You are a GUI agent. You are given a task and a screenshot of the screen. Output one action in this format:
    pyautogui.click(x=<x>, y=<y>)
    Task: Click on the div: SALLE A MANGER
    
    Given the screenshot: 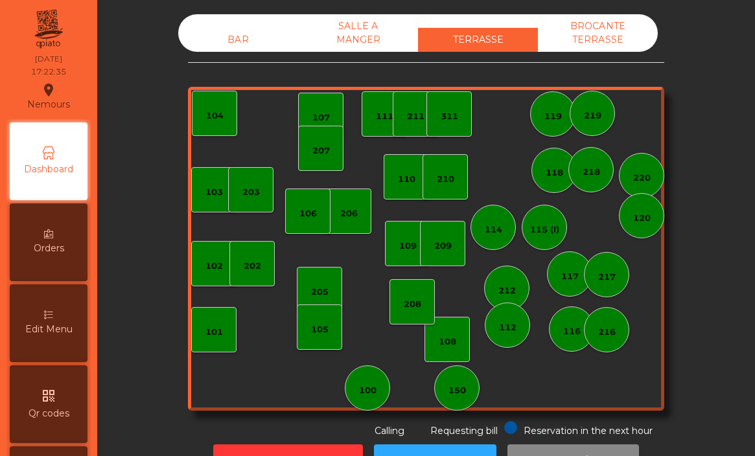 What is the action you would take?
    pyautogui.click(x=358, y=33)
    